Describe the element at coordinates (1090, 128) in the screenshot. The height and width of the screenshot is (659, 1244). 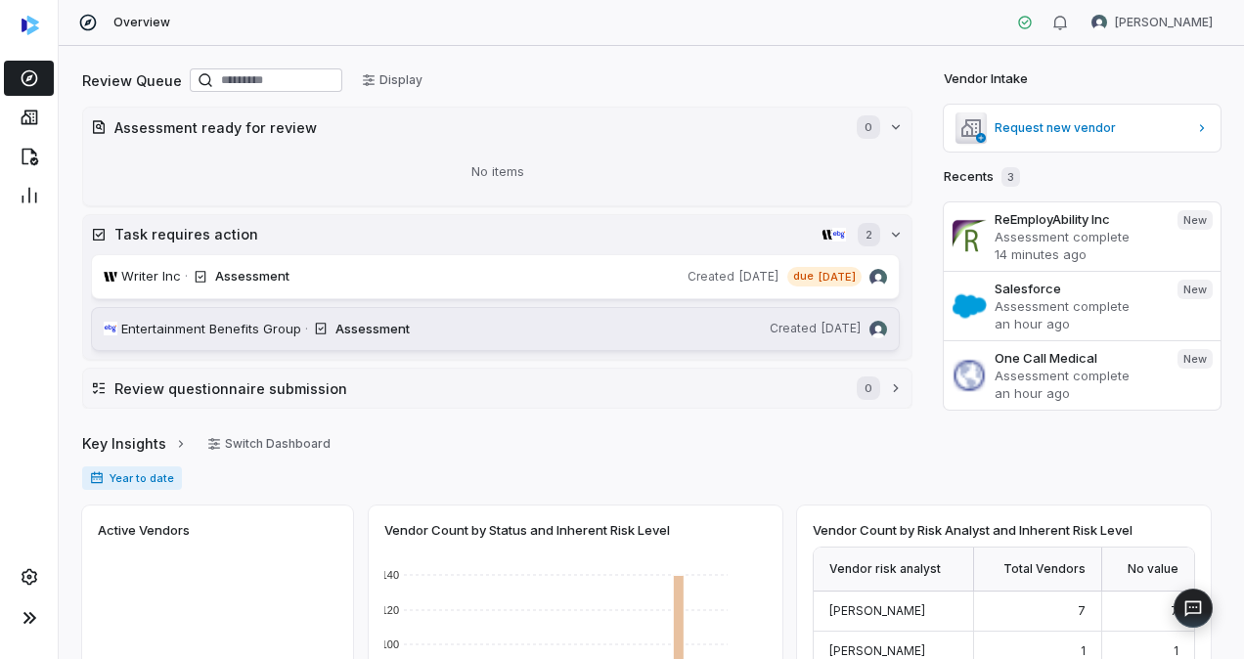
I see `span: Request new vendor` at that location.